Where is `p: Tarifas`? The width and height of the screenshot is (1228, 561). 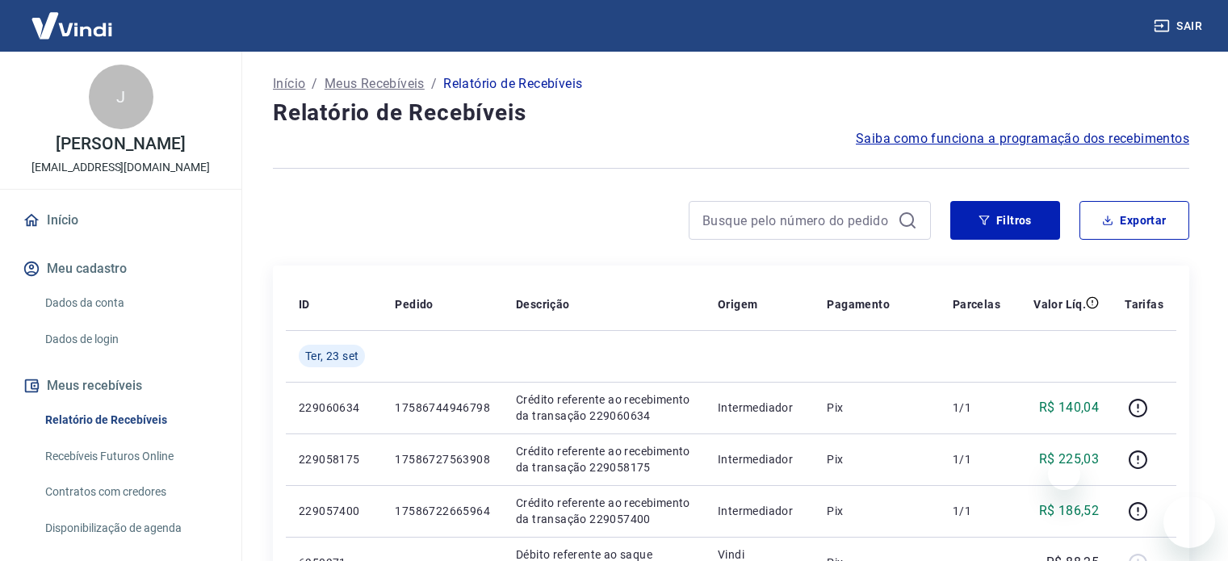
p: Tarifas is located at coordinates (1144, 304).